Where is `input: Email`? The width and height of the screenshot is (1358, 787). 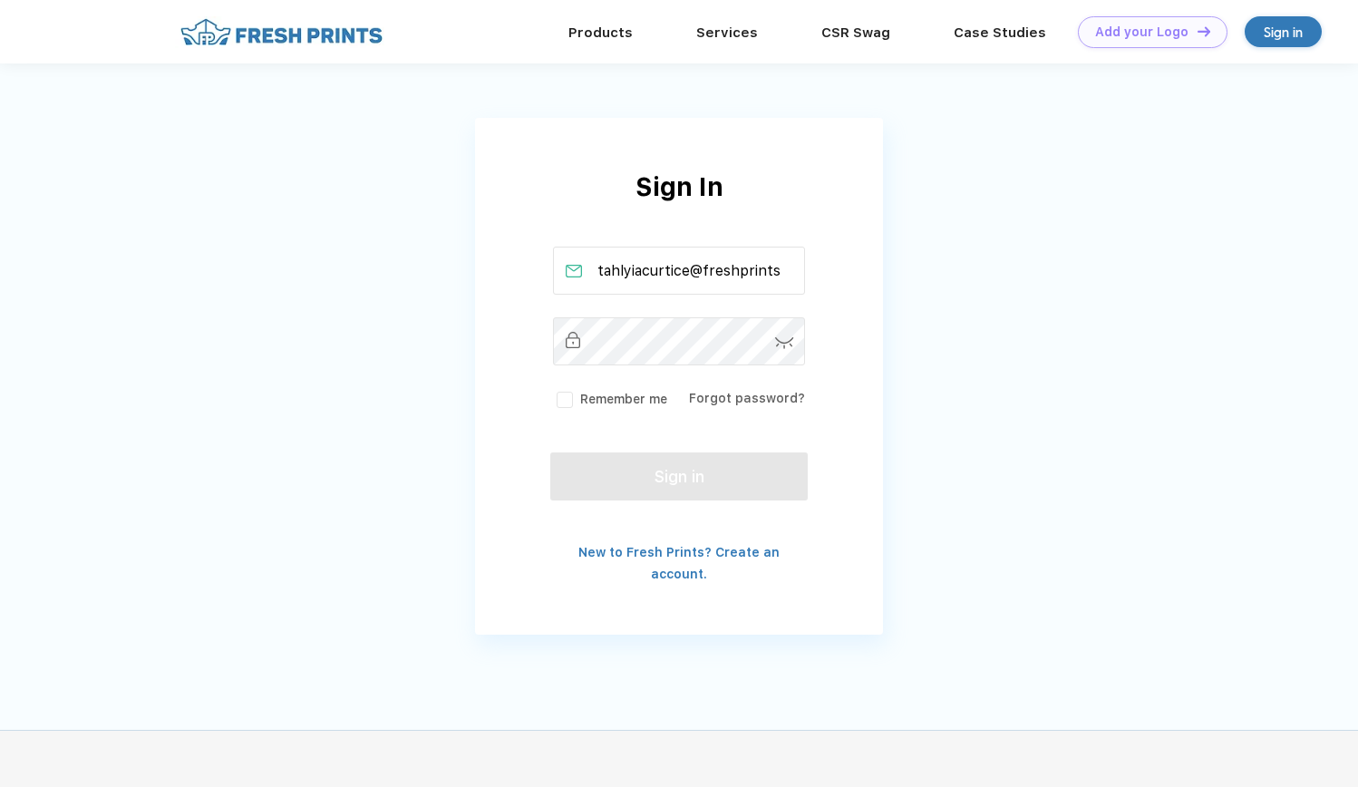 input: Email is located at coordinates (679, 270).